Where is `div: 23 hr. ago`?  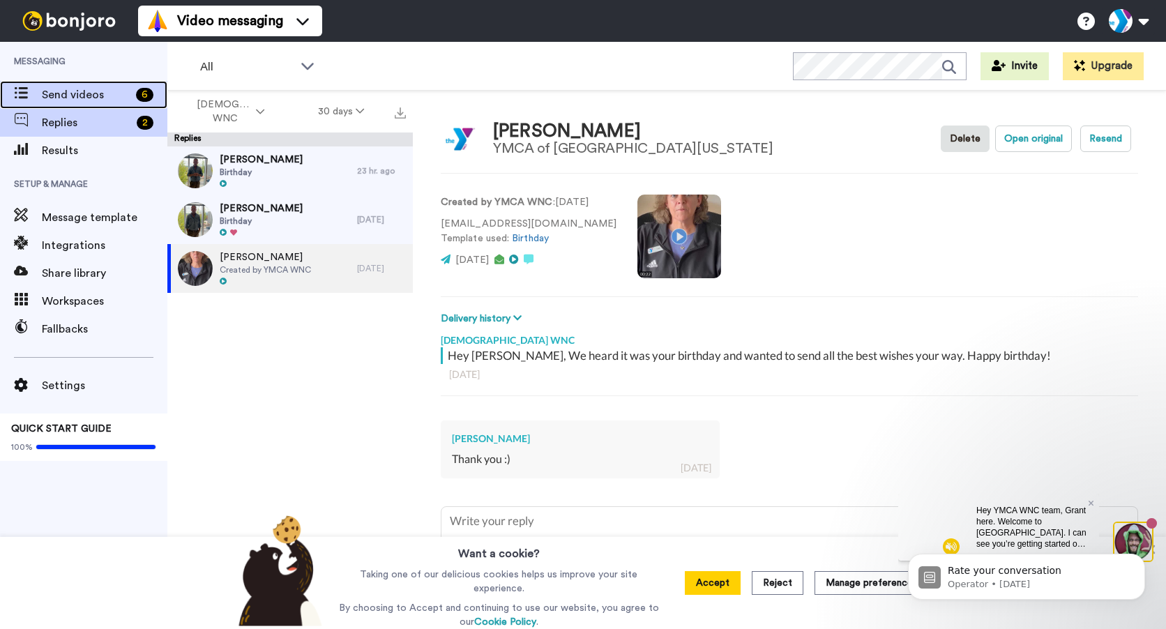 div: 23 hr. ago is located at coordinates (382, 171).